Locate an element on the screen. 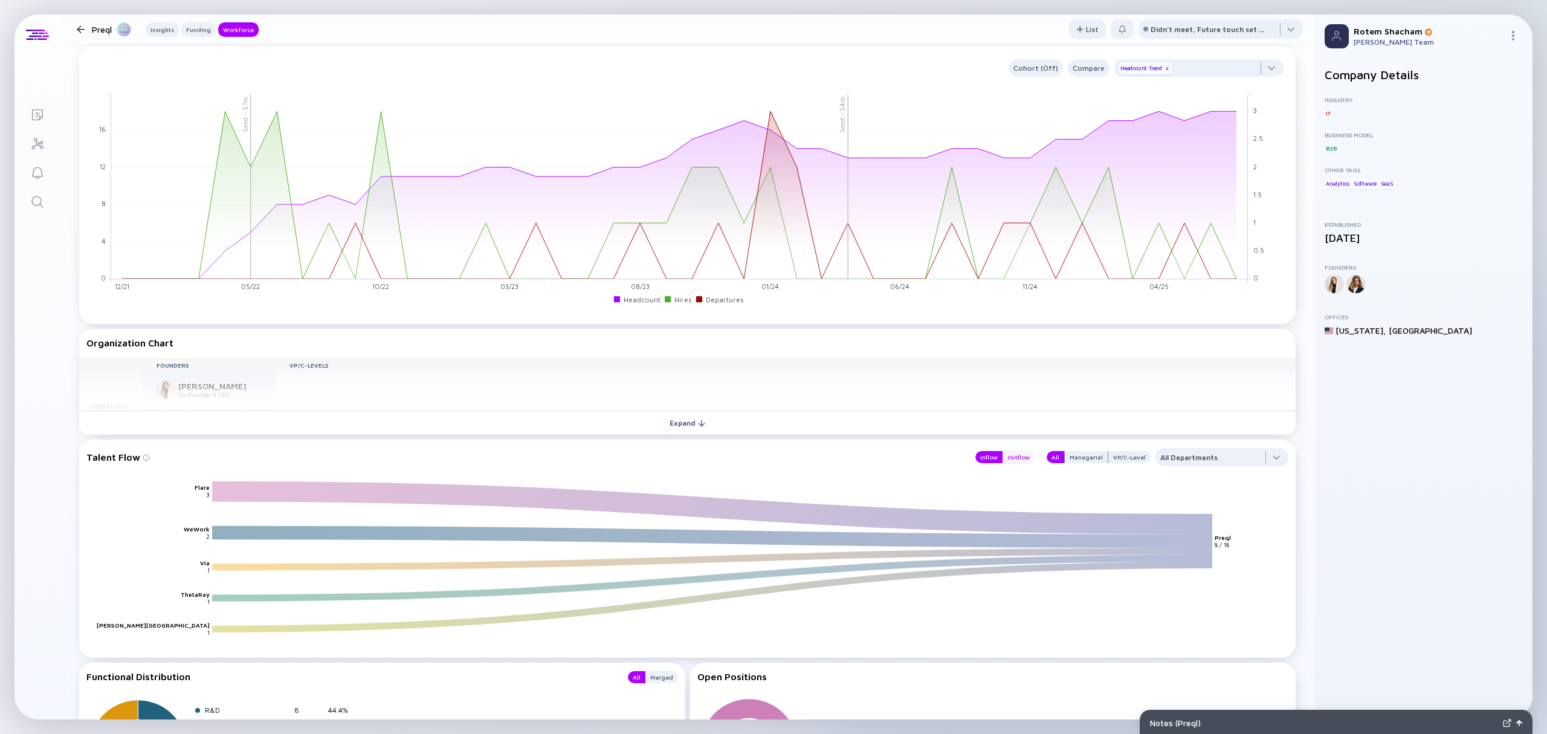 The height and width of the screenshot is (734, 1547). div: Organization Chart is located at coordinates (687, 343).